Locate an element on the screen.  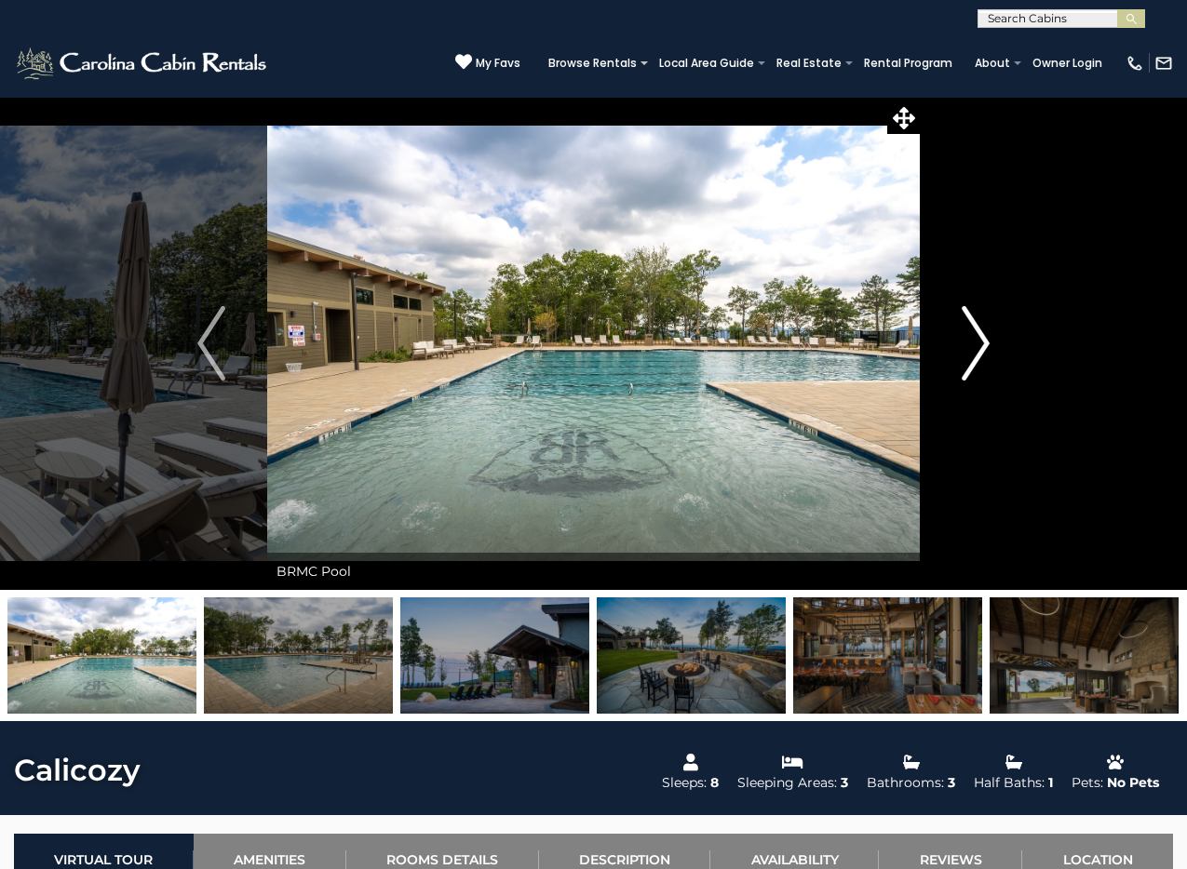
img: phone-regular-white.png is located at coordinates (1134, 63).